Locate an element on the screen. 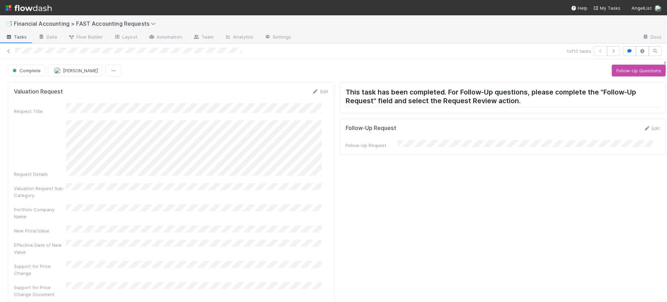 Image resolution: width=667 pixels, height=302 pixels. div: Support for Price Change Document is located at coordinates (40, 291).